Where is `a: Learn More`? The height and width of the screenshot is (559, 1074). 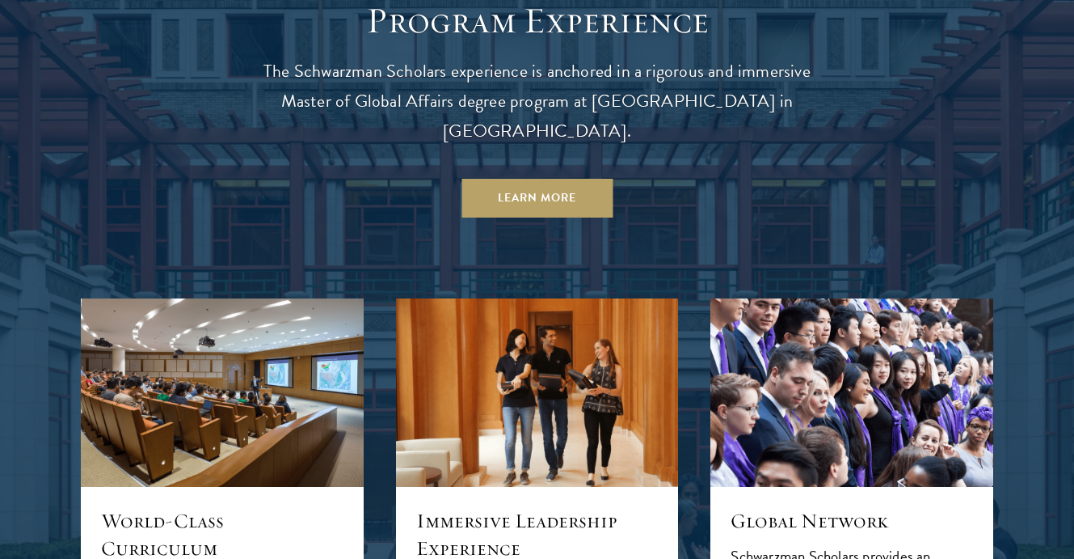
a: Learn More is located at coordinates (537, 198).